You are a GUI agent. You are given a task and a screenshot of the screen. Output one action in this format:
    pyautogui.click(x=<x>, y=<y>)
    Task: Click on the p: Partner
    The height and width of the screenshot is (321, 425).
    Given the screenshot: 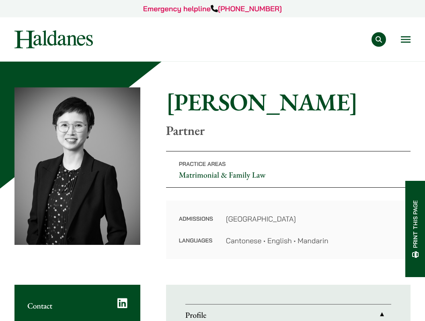 What is the action you would take?
    pyautogui.click(x=288, y=130)
    